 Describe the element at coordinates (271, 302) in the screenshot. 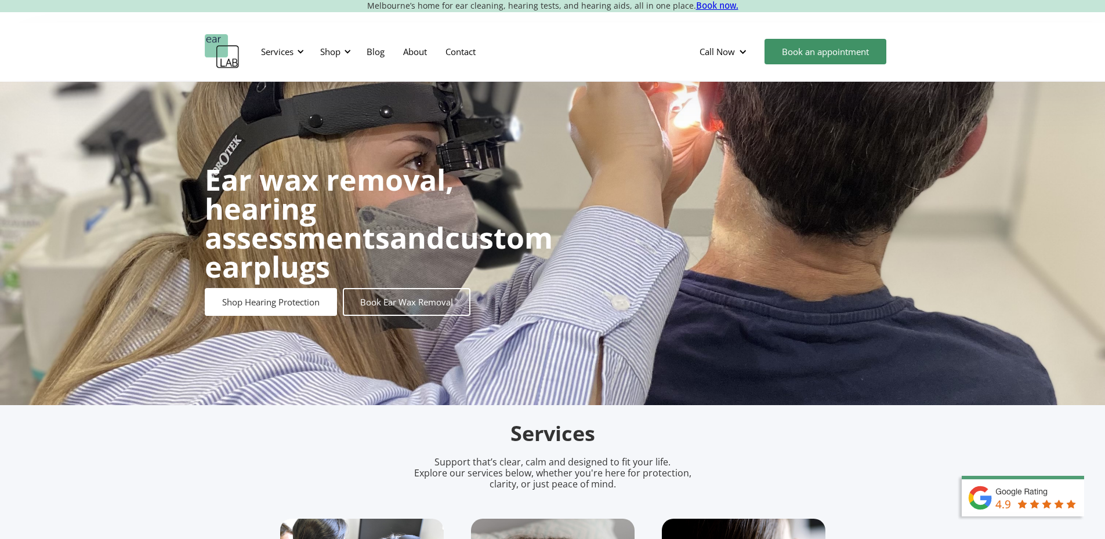

I see `a: Shop Hearing Protection` at that location.